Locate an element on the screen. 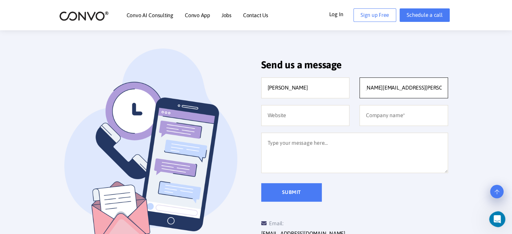  input: Website is located at coordinates (305, 116).